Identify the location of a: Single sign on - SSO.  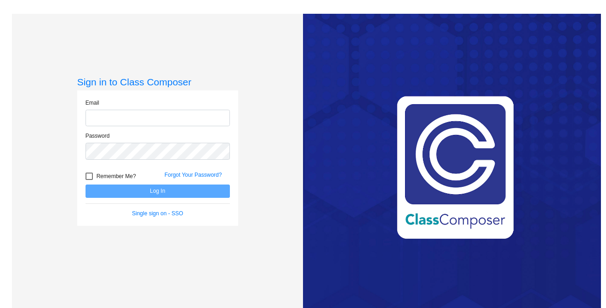
(157, 214).